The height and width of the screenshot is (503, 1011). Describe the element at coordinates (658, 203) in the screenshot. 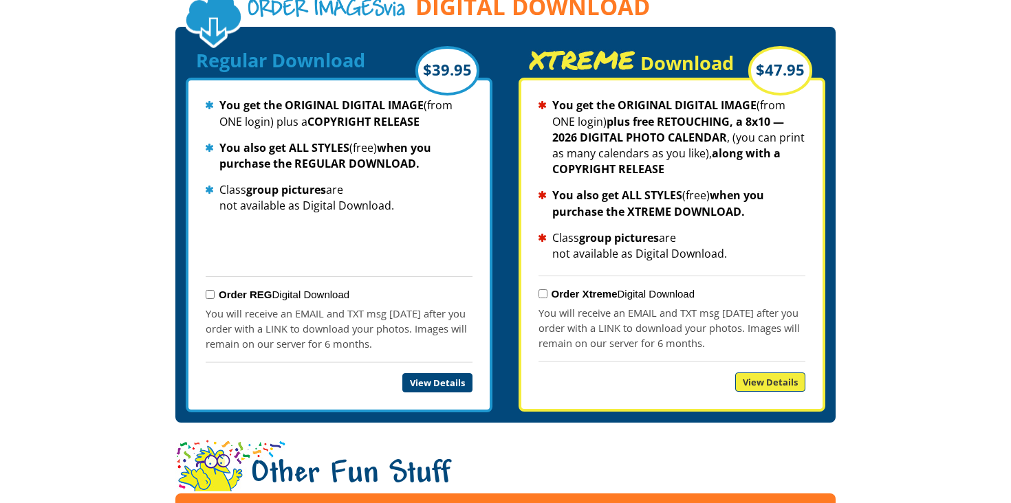

I see `strong: when you purchase the XTREME DOWNLOAD.` at that location.